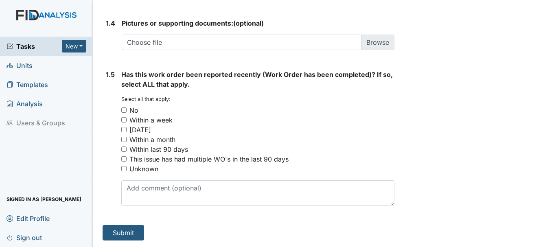 Image resolution: width=556 pixels, height=247 pixels. I want to click on span: Templates, so click(27, 84).